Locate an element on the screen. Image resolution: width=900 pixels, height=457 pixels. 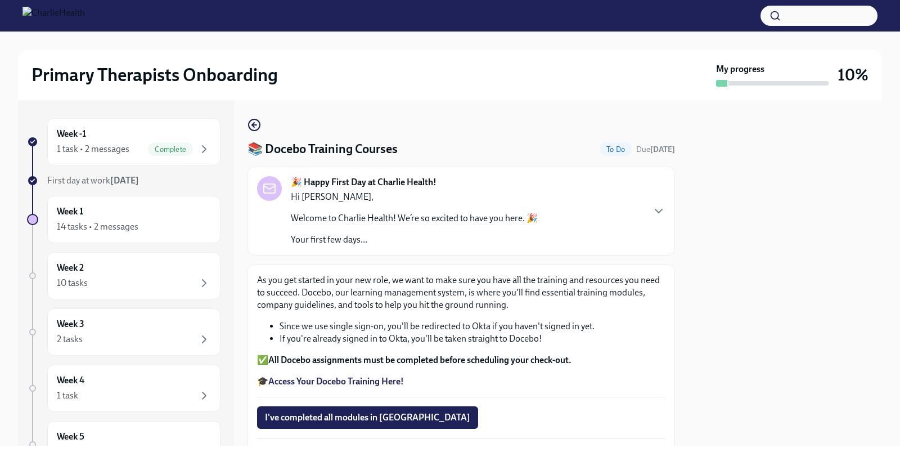
strong: 🎉 Happy First Day at Charlie Health! is located at coordinates (363, 182).